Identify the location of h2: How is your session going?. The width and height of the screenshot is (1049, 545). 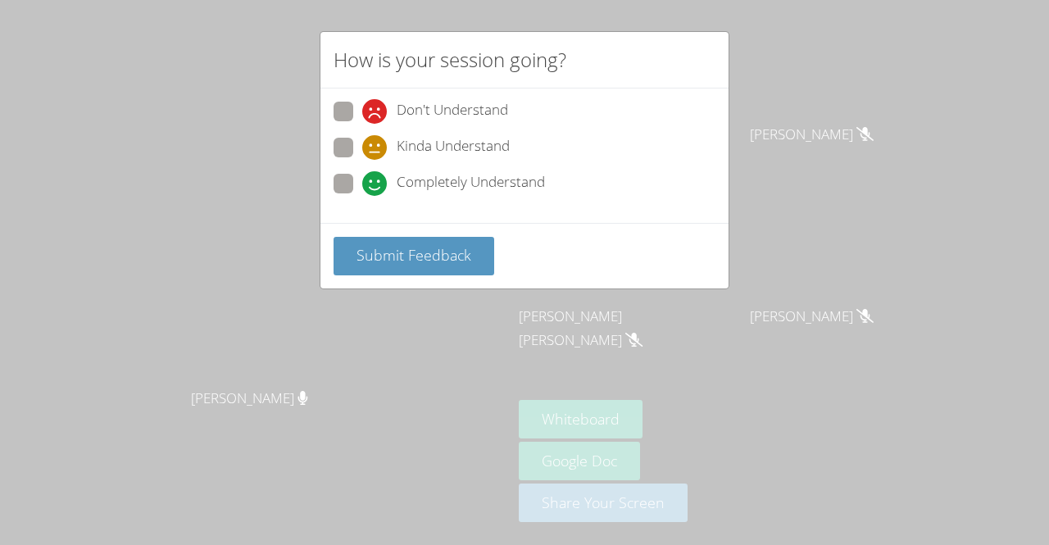
(450, 60).